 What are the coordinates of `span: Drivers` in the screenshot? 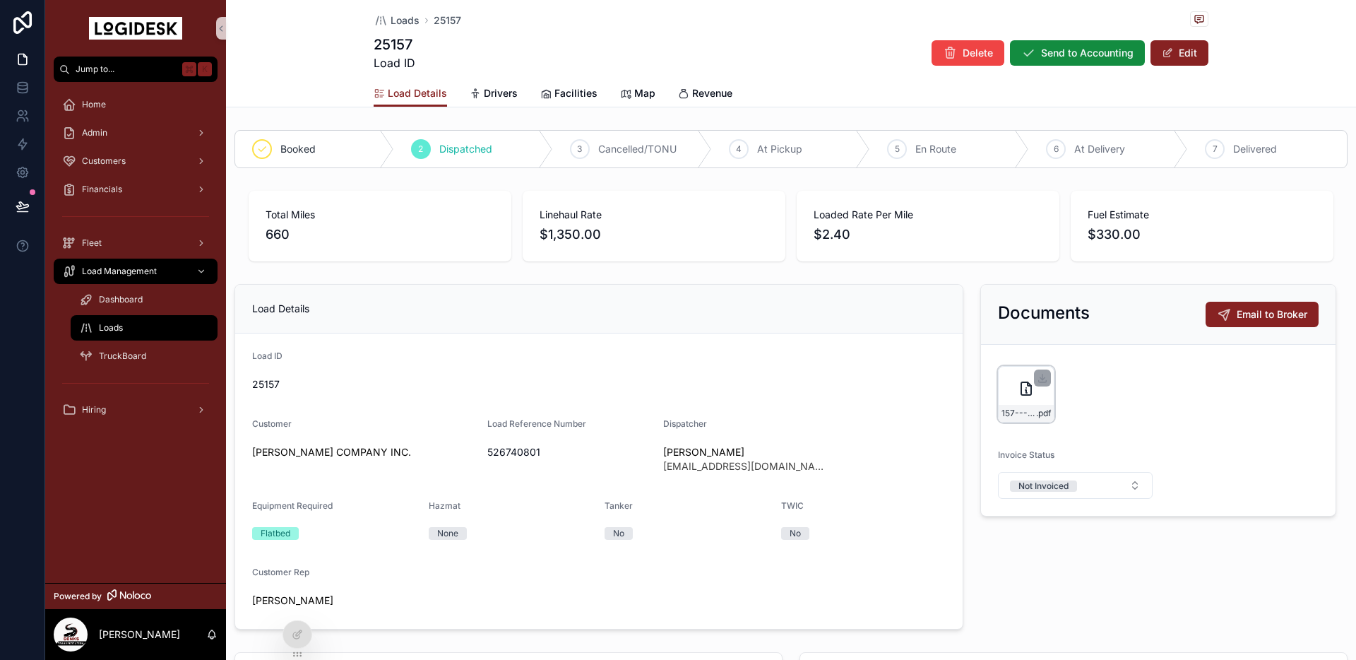 It's located at (501, 93).